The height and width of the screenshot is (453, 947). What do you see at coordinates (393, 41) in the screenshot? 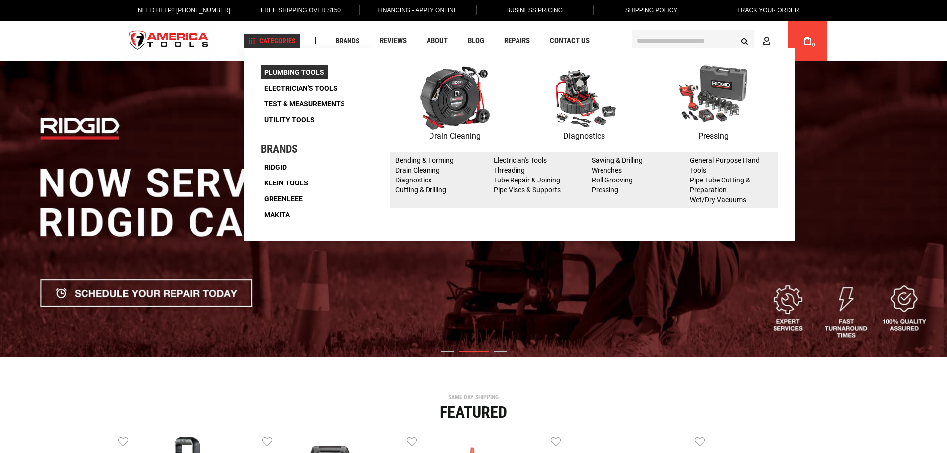
I see `a: Reviews` at bounding box center [393, 41].